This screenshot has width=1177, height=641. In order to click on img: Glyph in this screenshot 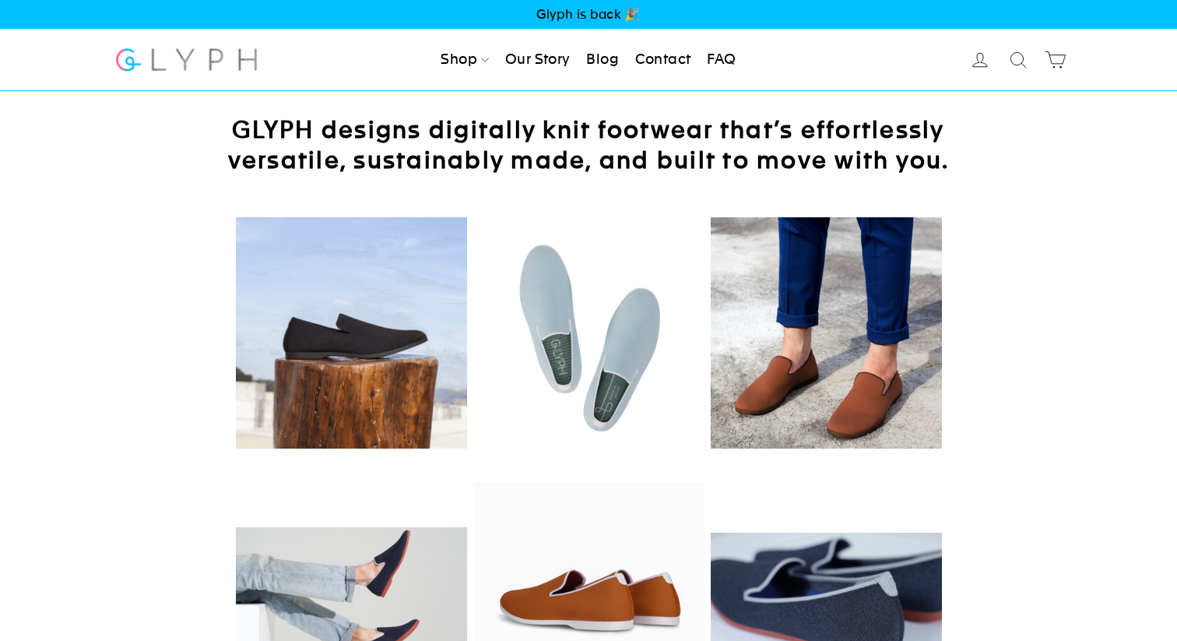, I will do `click(186, 59)`.